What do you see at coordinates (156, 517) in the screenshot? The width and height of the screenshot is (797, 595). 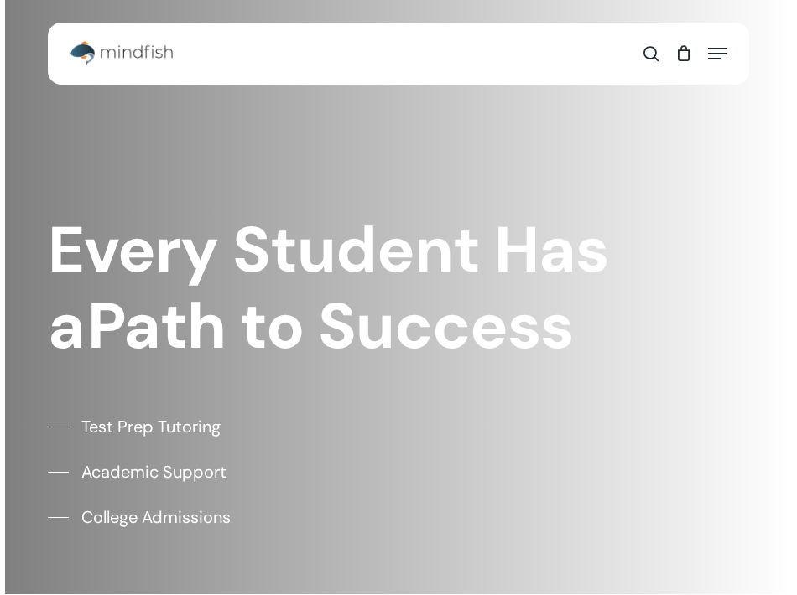 I see `span: College Admissions` at bounding box center [156, 517].